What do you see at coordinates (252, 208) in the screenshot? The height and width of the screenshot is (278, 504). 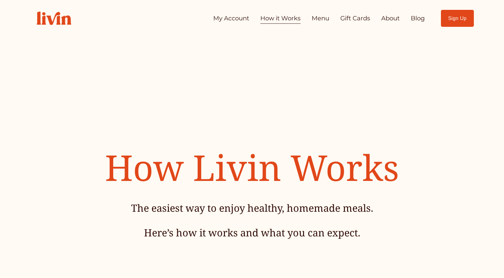 I see `h4: The easiest way to enjoy healthy, homemade meals.` at bounding box center [252, 208].